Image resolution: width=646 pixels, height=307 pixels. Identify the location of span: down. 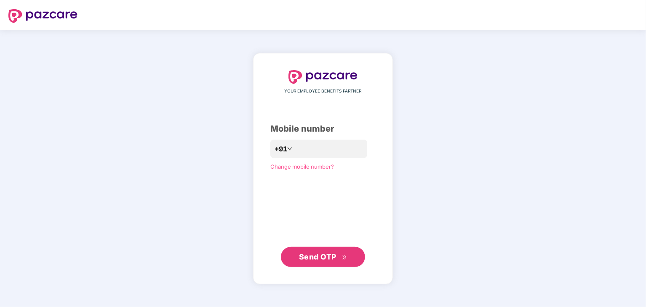
(290, 149).